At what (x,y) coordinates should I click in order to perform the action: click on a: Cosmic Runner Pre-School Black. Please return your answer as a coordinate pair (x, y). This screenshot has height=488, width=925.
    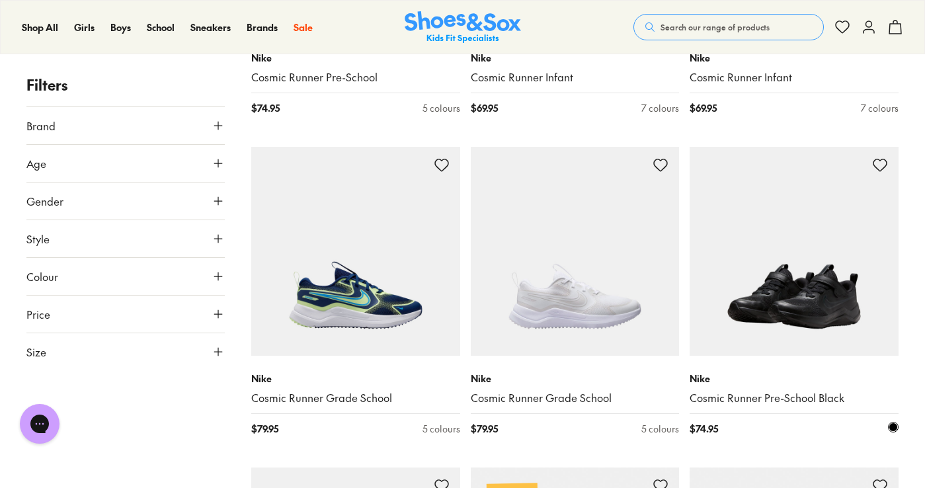
    Looking at the image, I should click on (794, 398).